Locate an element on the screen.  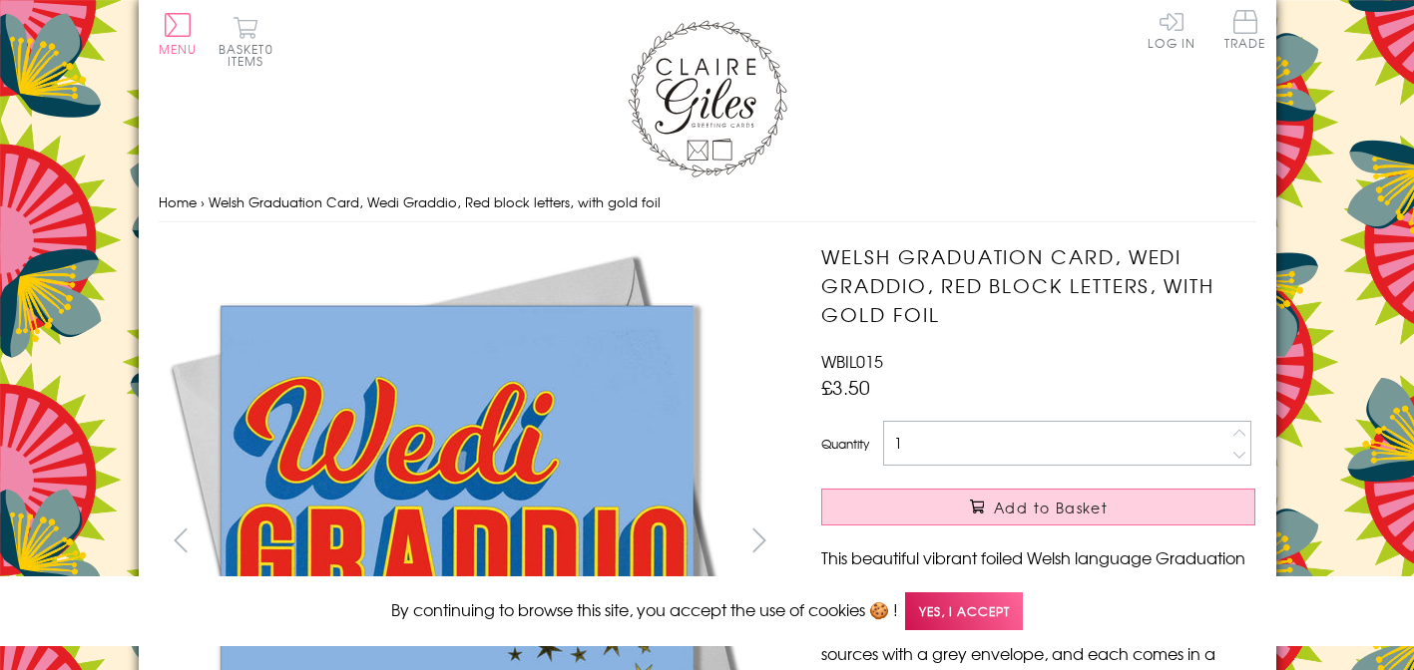
span: WBIL015 is located at coordinates (852, 361).